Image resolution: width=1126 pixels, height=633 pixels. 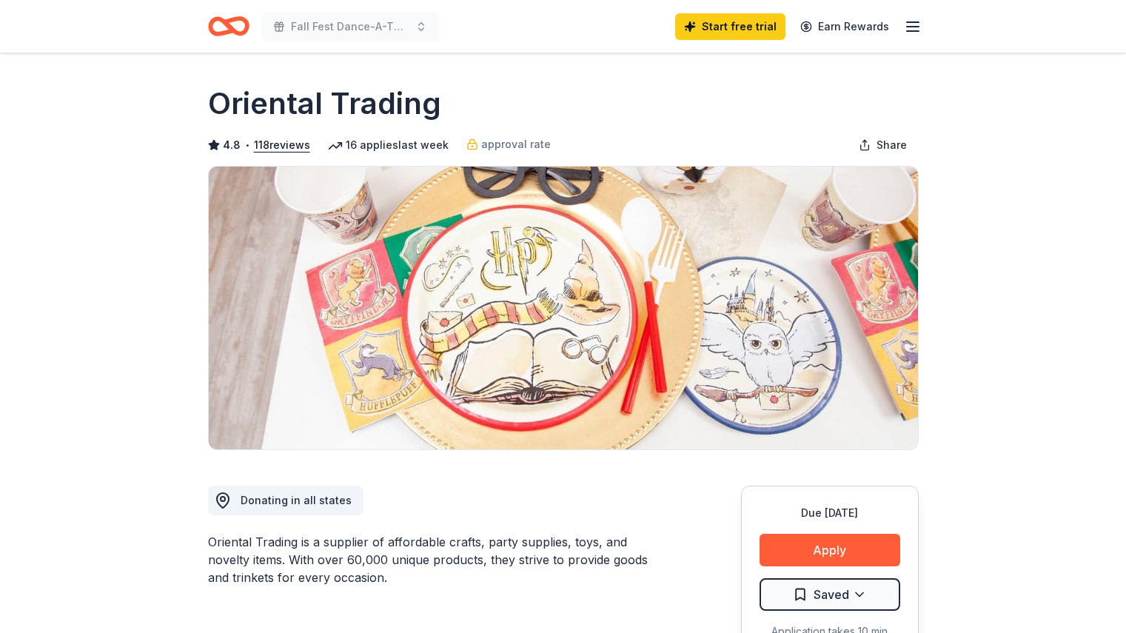 What do you see at coordinates (830, 594) in the screenshot?
I see `button: Saved` at bounding box center [830, 594].